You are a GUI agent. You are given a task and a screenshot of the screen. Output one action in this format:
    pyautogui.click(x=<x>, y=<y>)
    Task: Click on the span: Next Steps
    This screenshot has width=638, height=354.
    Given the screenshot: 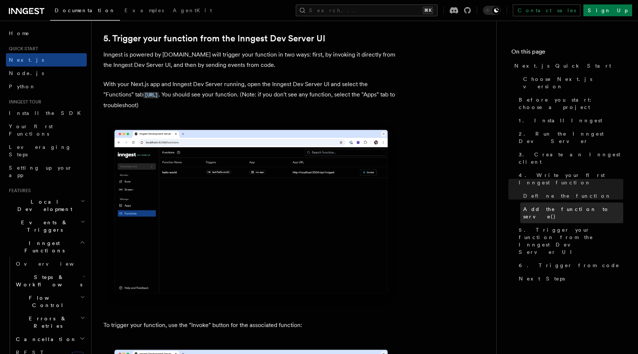 What is the action you would take?
    pyautogui.click(x=542, y=278)
    